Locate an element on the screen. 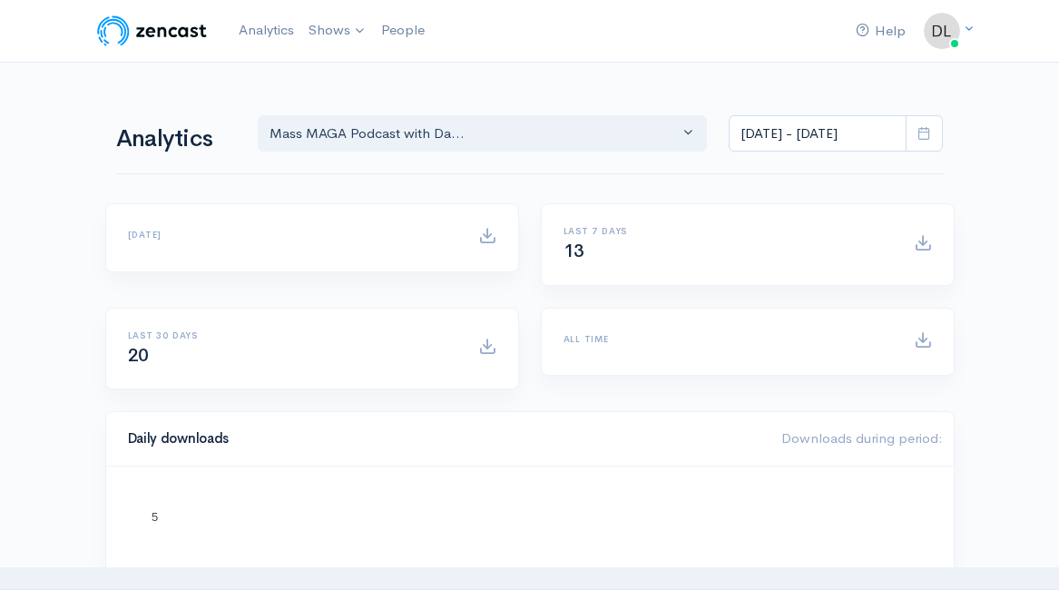  img: ZenCast Logo is located at coordinates (152, 31).